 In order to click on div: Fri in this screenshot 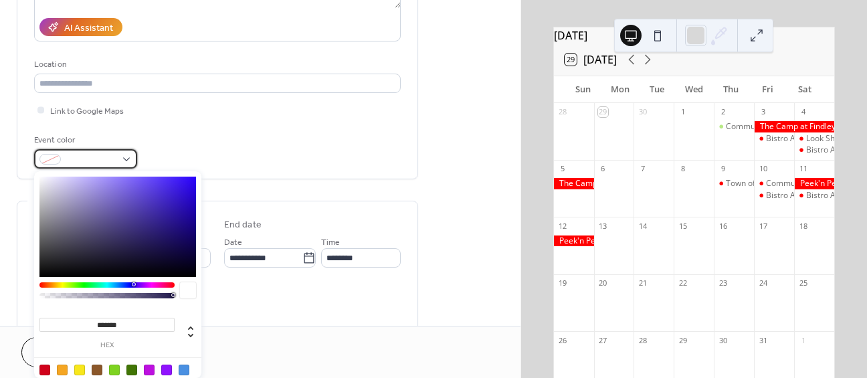, I will do `click(767, 90)`.